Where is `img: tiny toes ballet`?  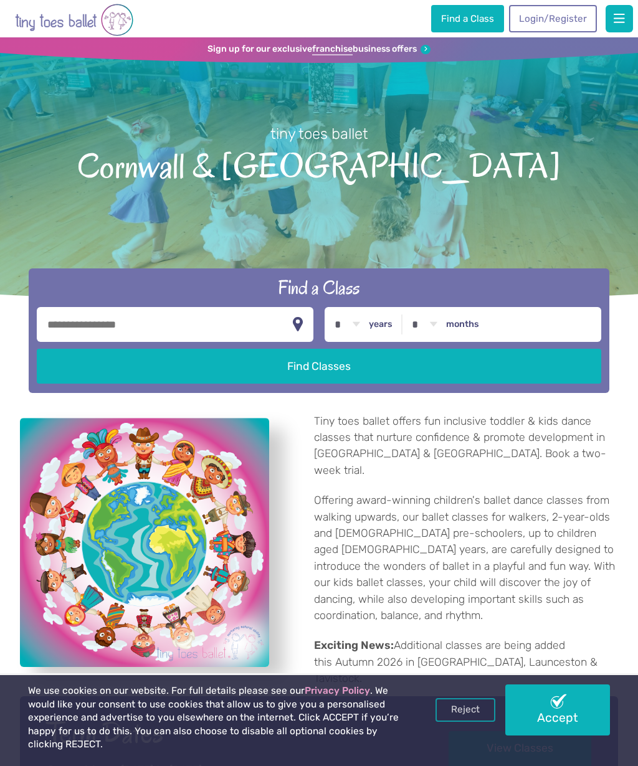
img: tiny toes ballet is located at coordinates (74, 20).